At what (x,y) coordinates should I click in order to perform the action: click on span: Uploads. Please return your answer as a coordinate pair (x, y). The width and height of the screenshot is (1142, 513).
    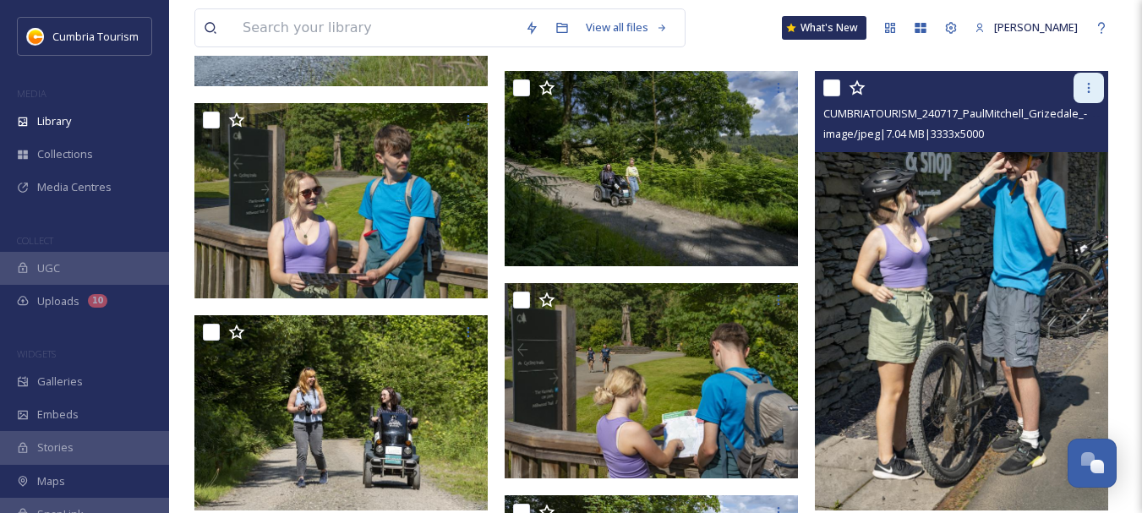
    Looking at the image, I should click on (58, 301).